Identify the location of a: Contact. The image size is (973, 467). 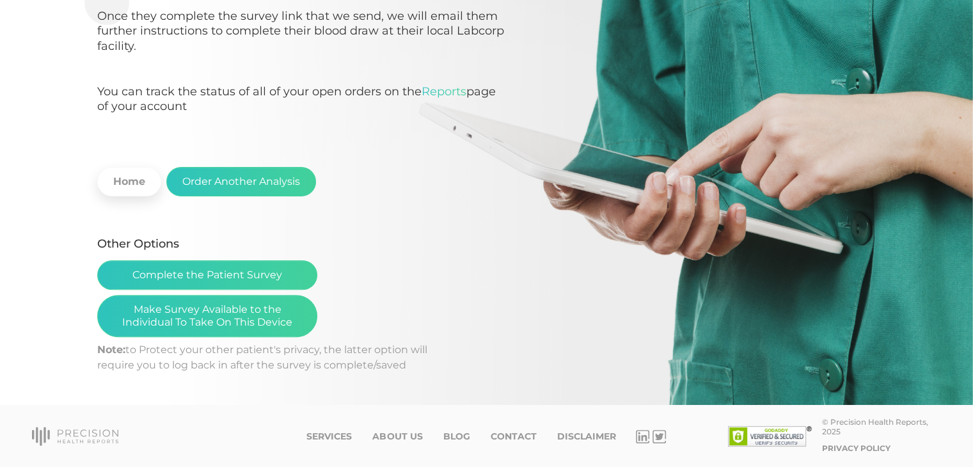
(513, 436).